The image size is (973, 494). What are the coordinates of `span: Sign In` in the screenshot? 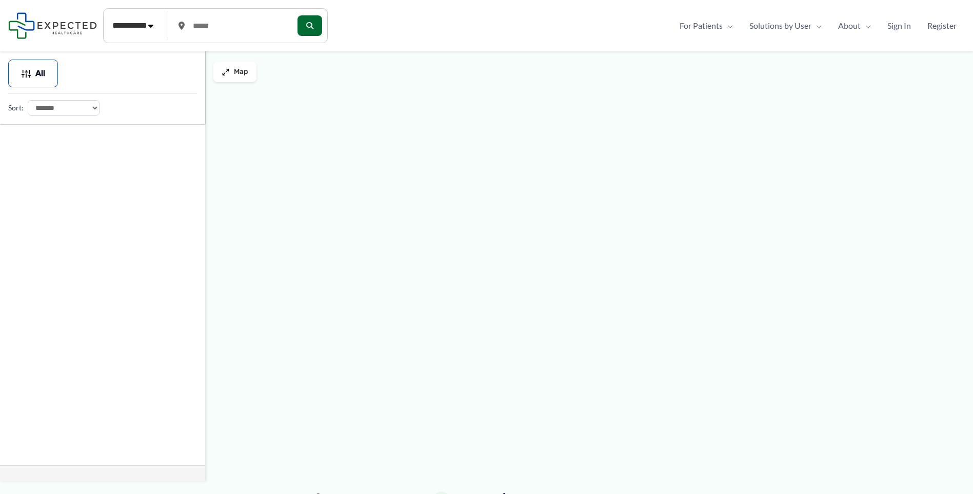 It's located at (899, 26).